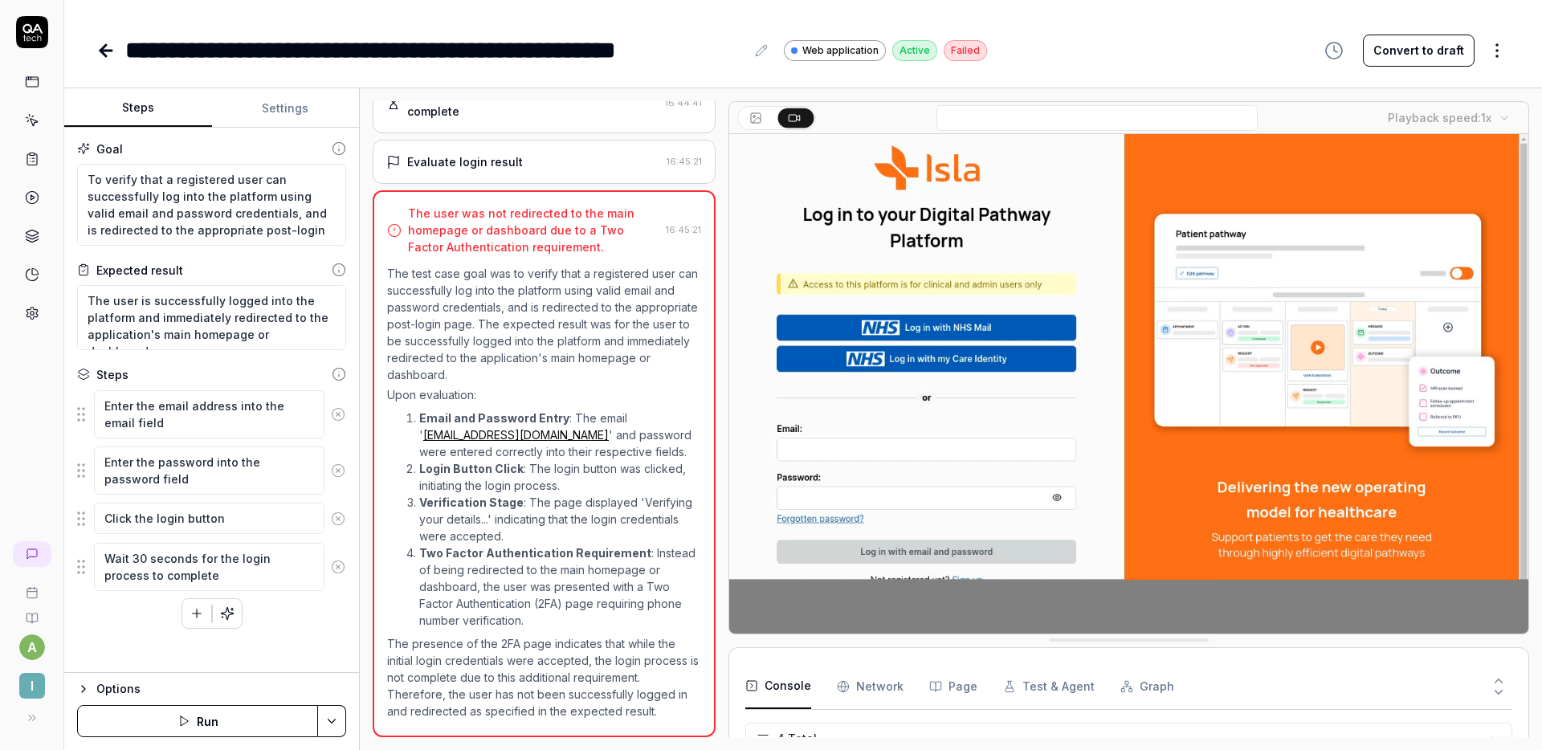  Describe the element at coordinates (840, 51) in the screenshot. I see `span: Web application` at that location.